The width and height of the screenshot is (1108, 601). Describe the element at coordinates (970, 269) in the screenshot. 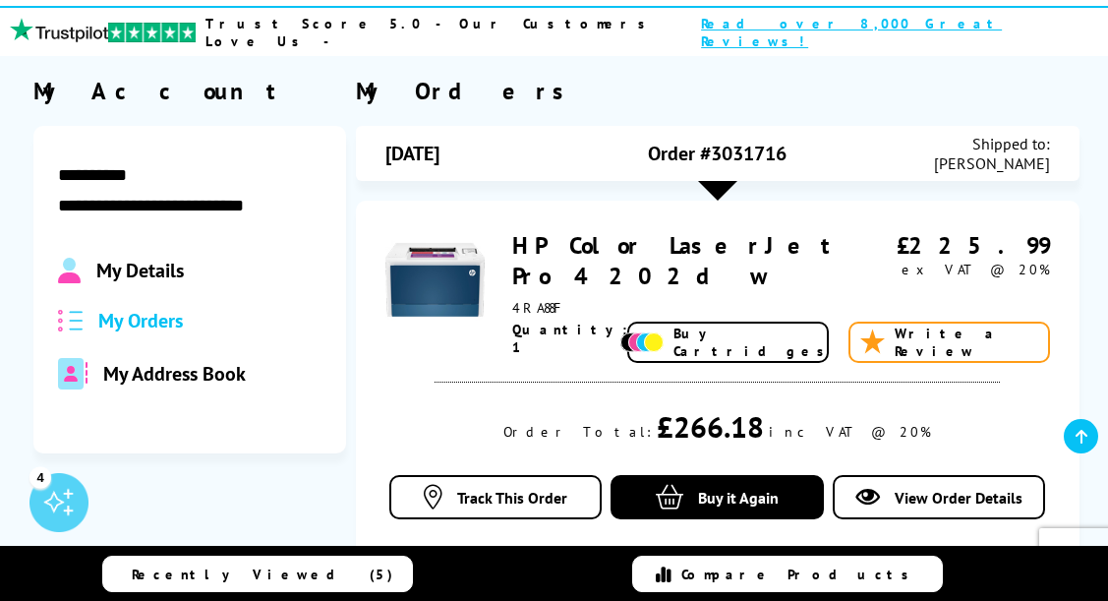

I see `div: ex VAT @ 20%` at that location.